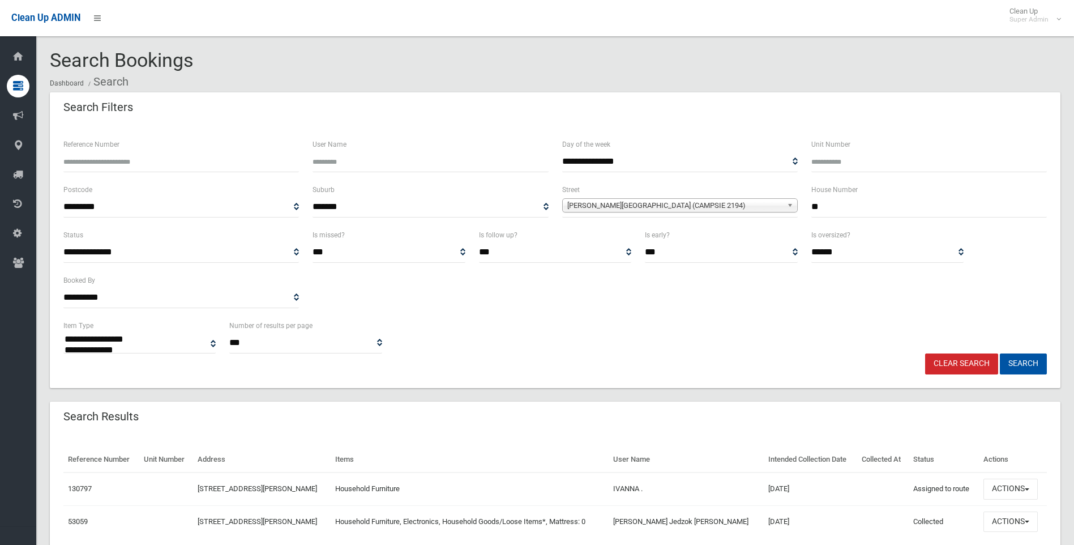  Describe the element at coordinates (498, 235) in the screenshot. I see `label: Is follow up?` at that location.